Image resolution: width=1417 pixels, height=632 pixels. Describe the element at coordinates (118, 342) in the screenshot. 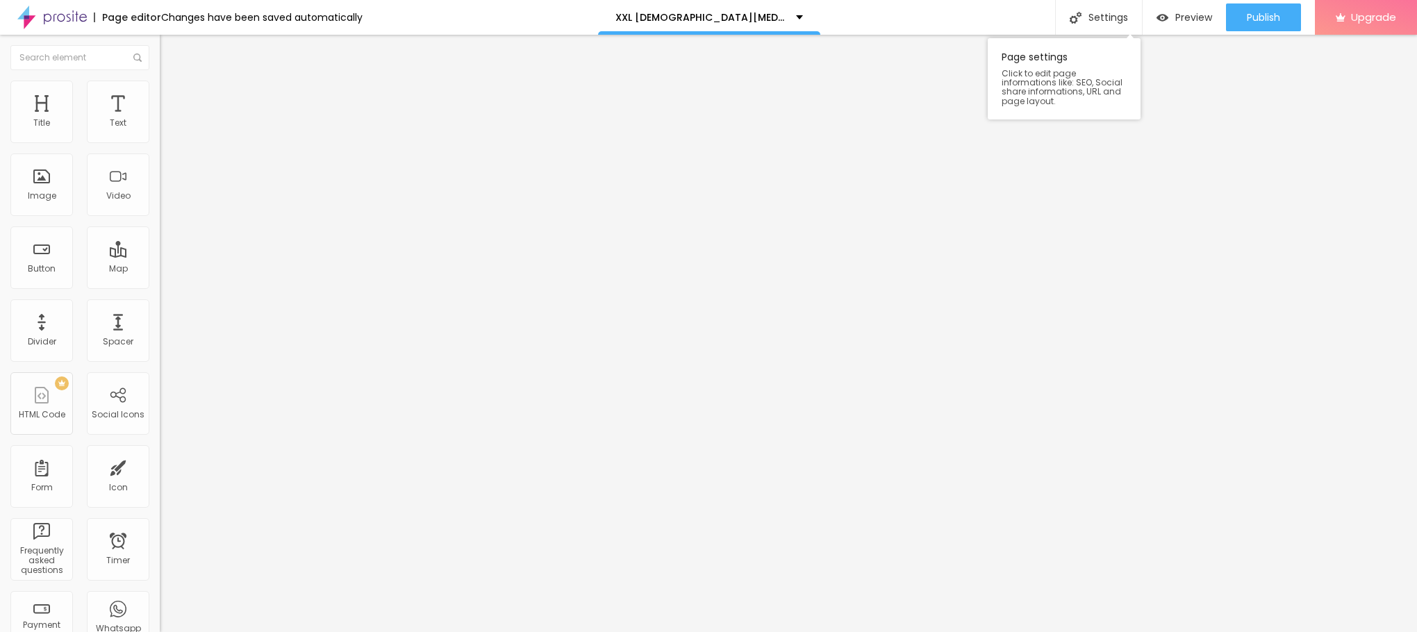

I see `div: Spacer` at that location.